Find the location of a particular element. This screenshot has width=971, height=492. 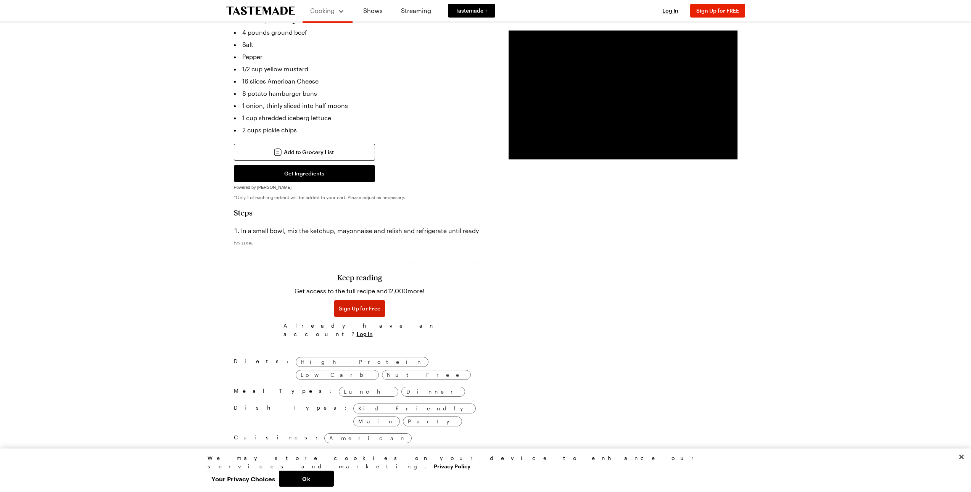

span: Sign Up for Free is located at coordinates (359, 309).